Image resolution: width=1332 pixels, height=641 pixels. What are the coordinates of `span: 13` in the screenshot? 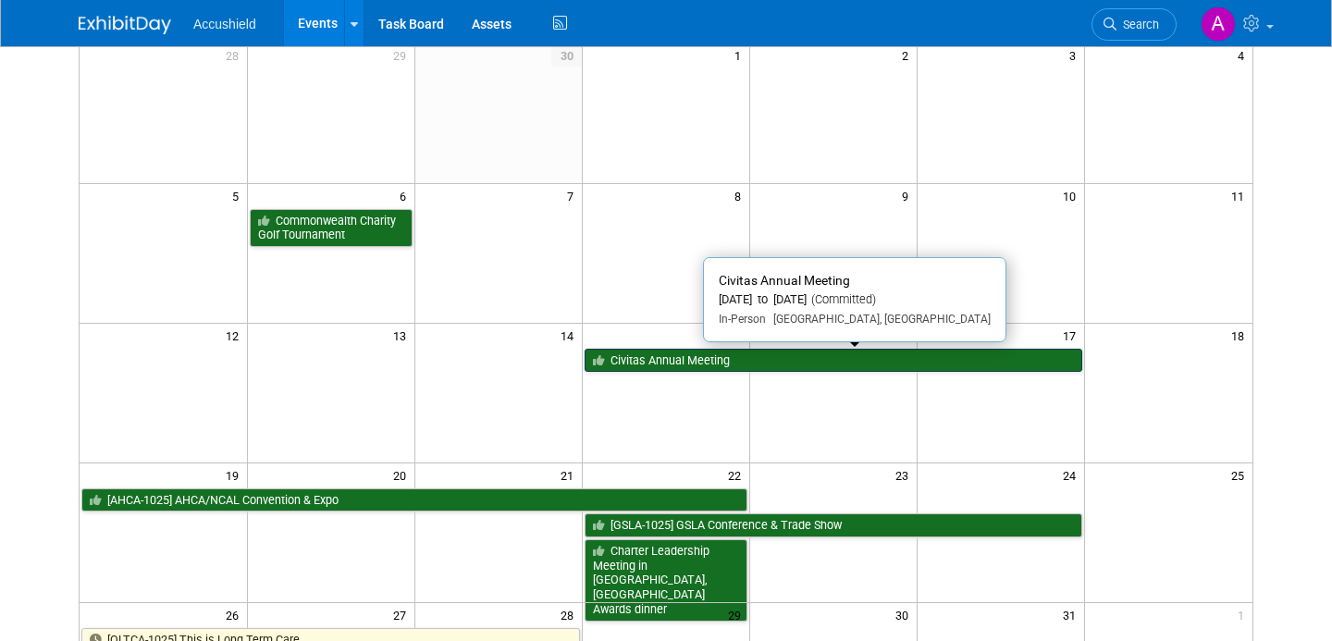 It's located at (402, 335).